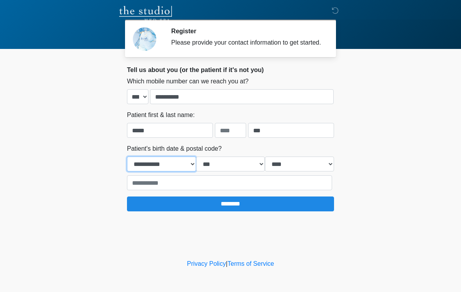 This screenshot has height=292, width=461. What do you see at coordinates (145, 14) in the screenshot?
I see `img: The Studio Med Spa Logo` at bounding box center [145, 14].